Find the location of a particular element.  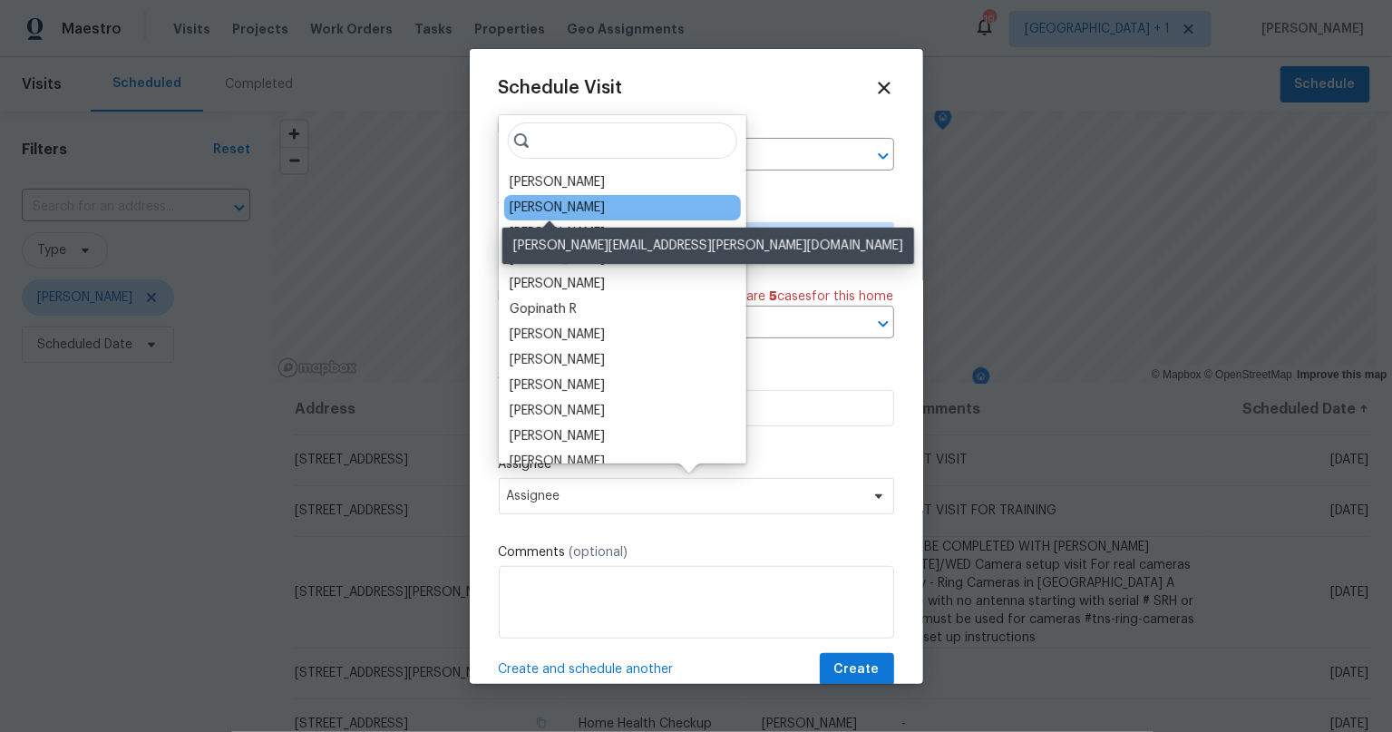

span: Create and schedule another is located at coordinates (586, 669).